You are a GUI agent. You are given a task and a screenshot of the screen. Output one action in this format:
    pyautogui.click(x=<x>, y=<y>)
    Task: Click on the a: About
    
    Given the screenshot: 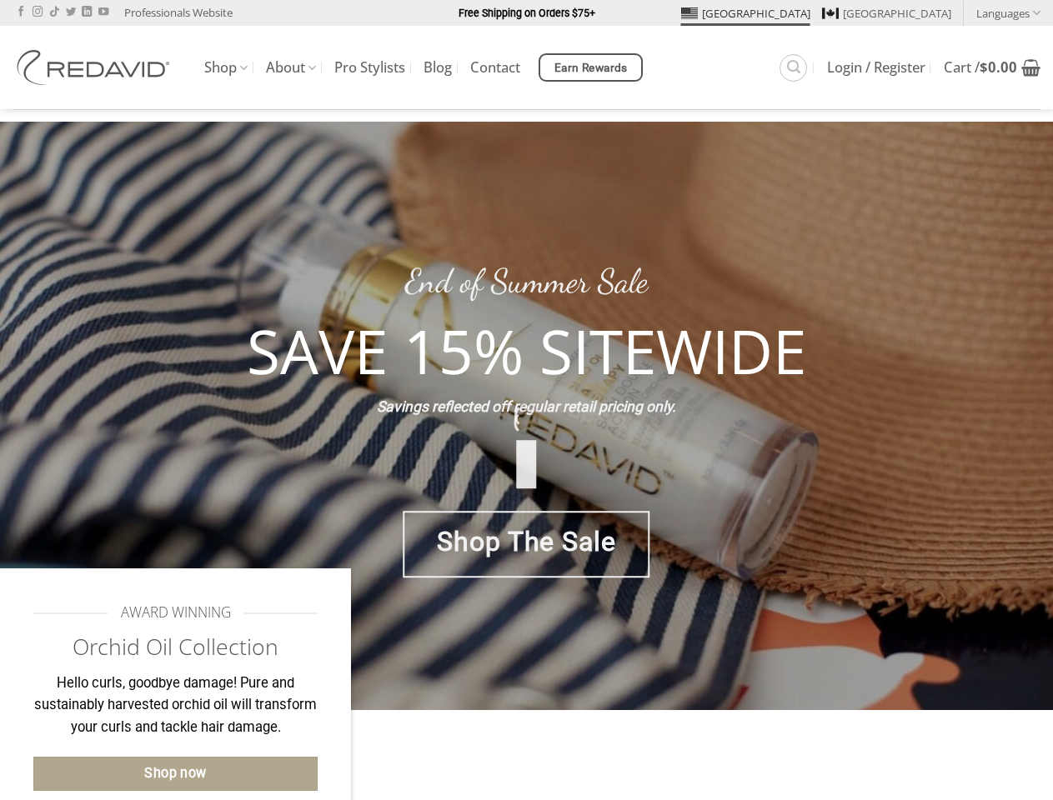 What is the action you would take?
    pyautogui.click(x=291, y=68)
    